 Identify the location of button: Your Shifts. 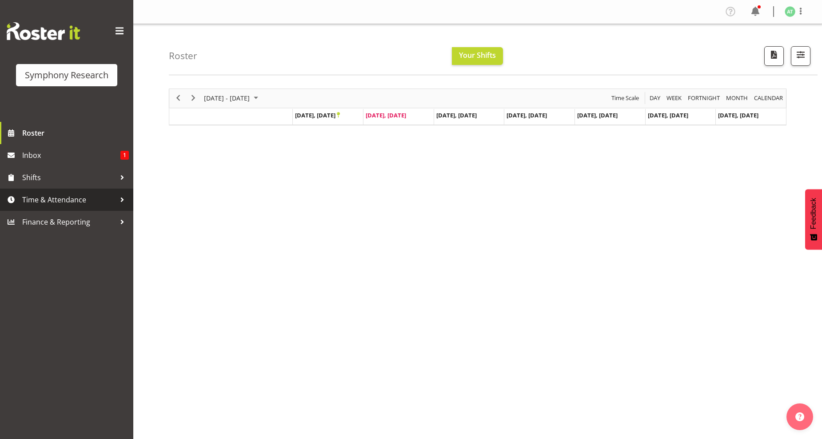
(477, 56).